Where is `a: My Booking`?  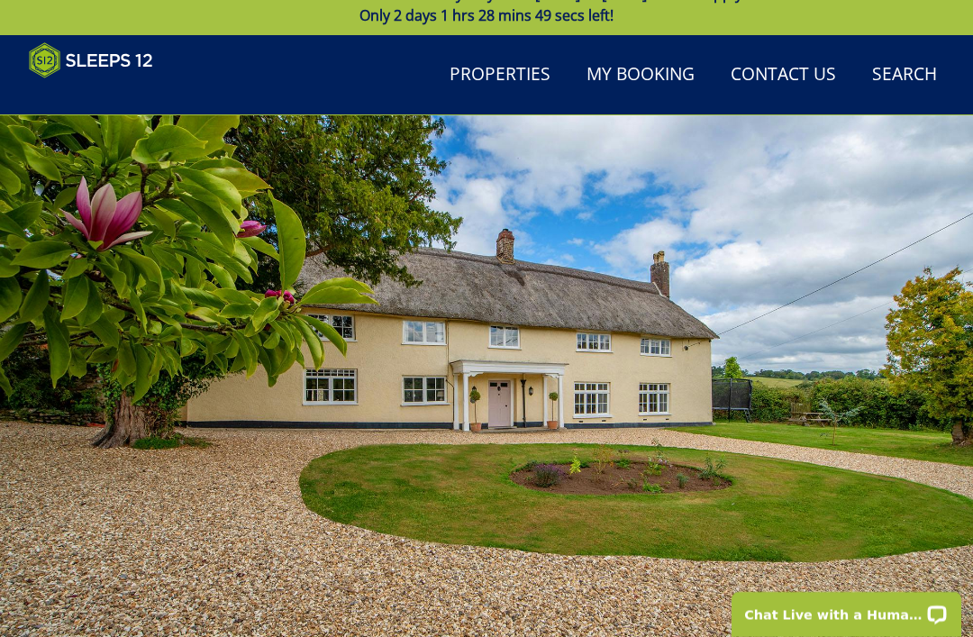 a: My Booking is located at coordinates (641, 75).